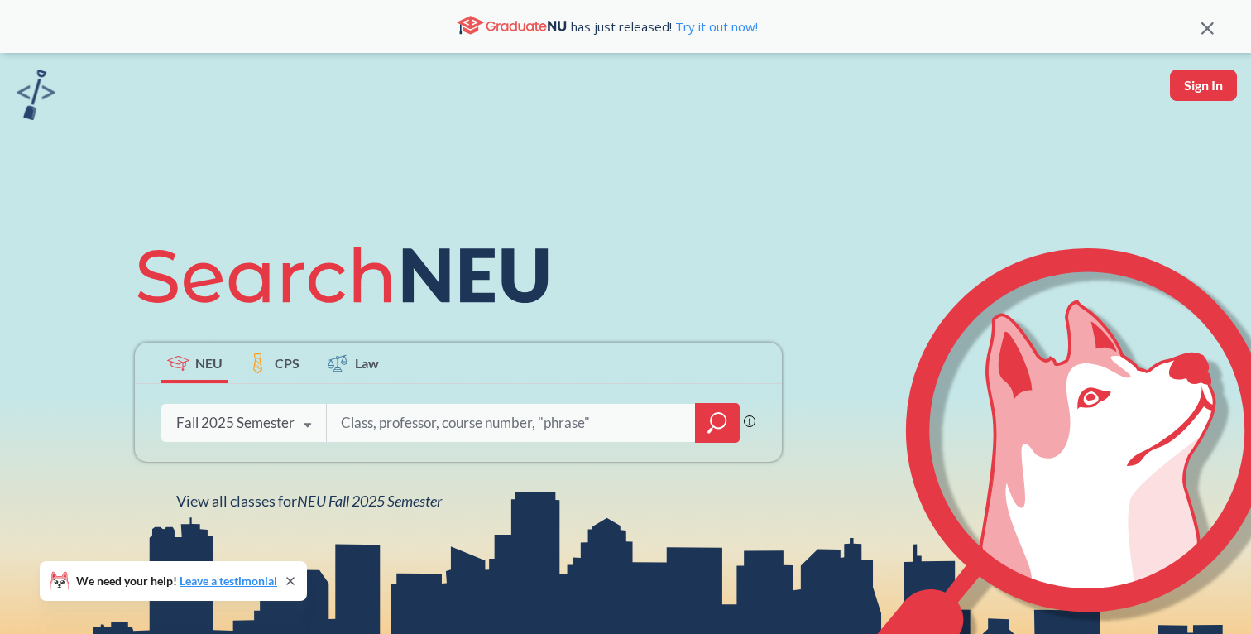 The image size is (1251, 634). I want to click on span: NEU, so click(208, 362).